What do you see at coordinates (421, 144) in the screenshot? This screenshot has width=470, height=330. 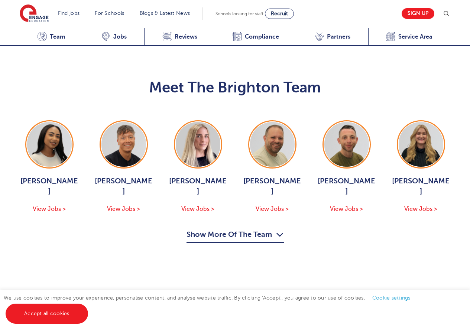 I see `img: Gemma White` at bounding box center [421, 144].